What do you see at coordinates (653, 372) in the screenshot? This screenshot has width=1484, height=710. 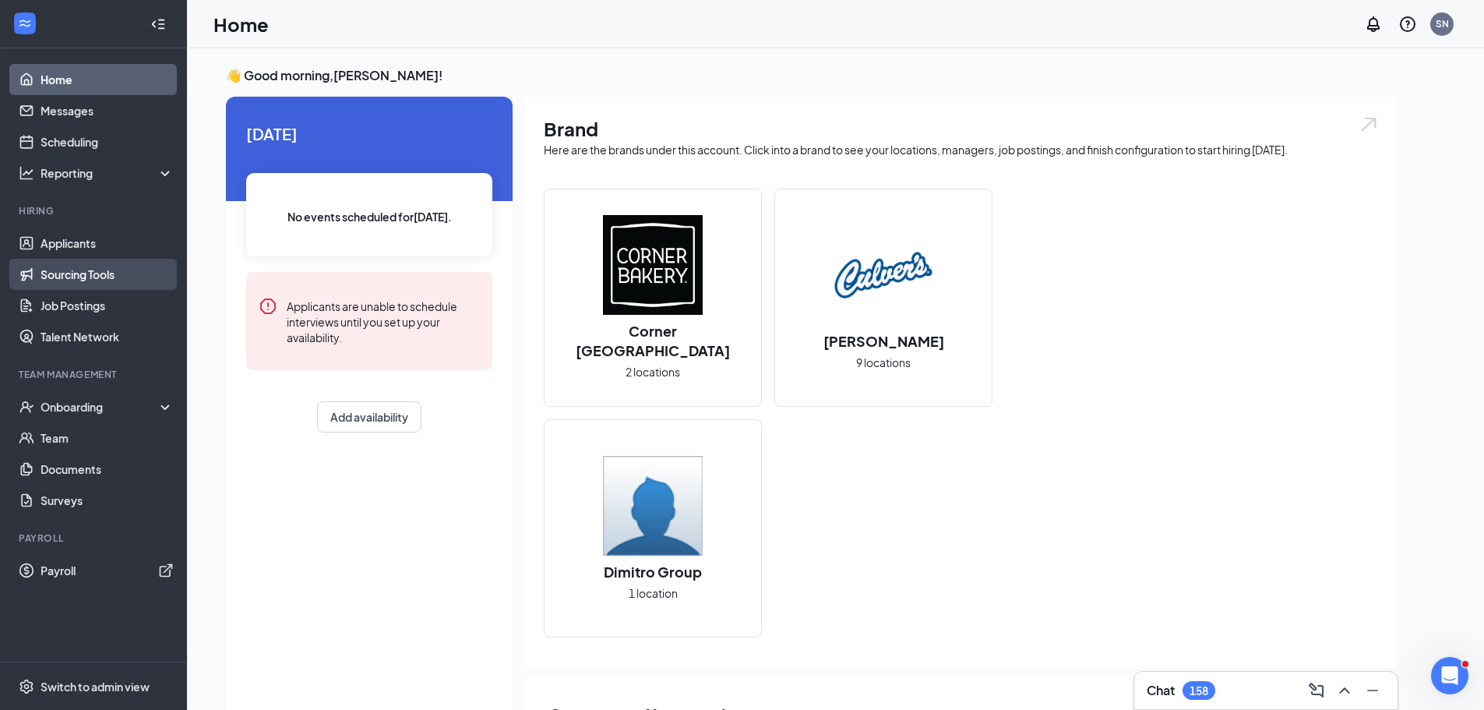 I see `span: 2 locations` at bounding box center [653, 372].